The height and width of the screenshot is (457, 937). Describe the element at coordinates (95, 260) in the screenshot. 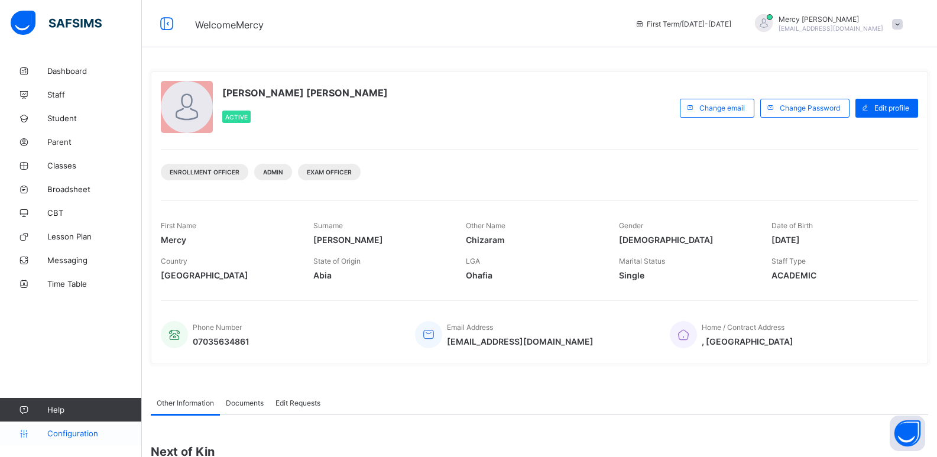

I see `span: Messaging` at that location.